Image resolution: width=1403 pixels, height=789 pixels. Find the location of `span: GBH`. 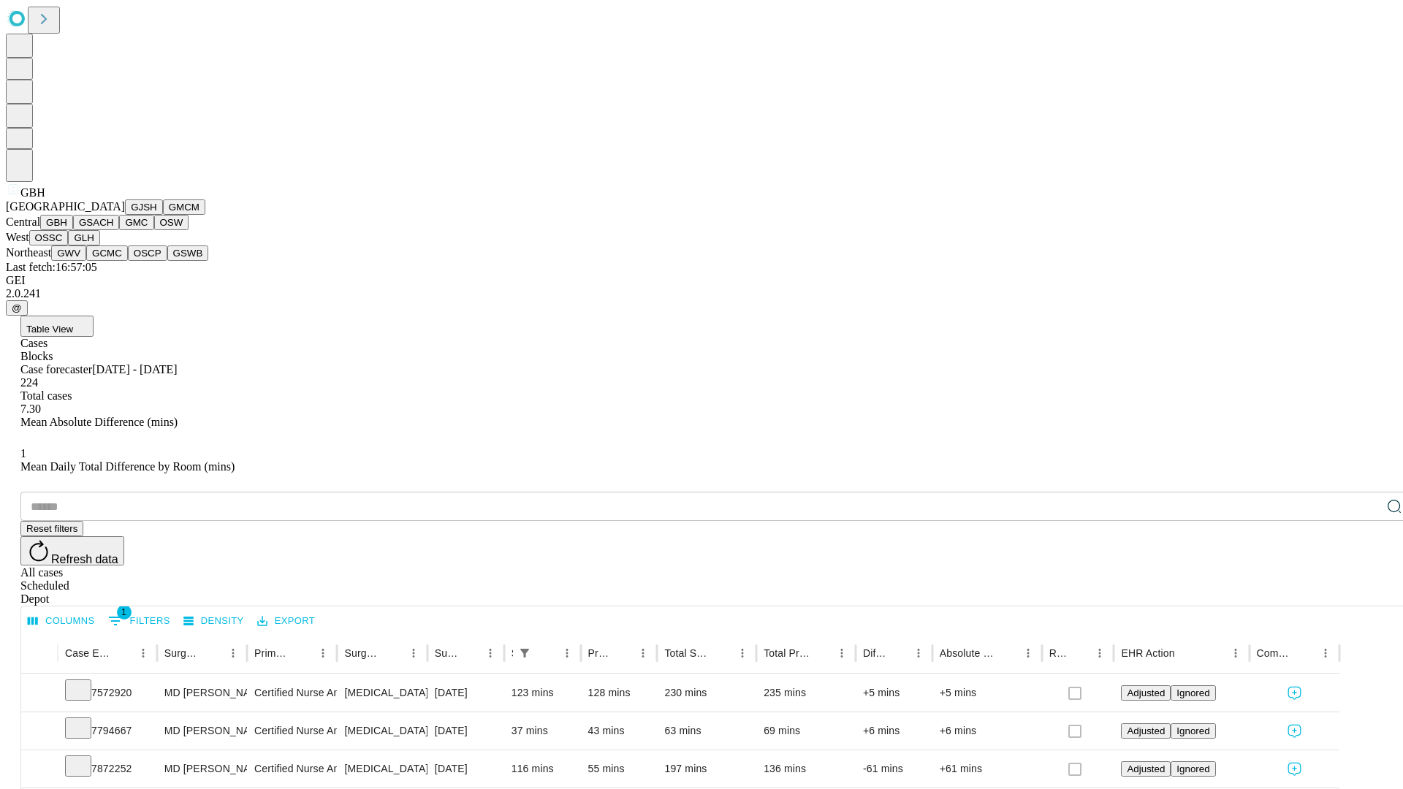

span: GBH is located at coordinates (33, 192).